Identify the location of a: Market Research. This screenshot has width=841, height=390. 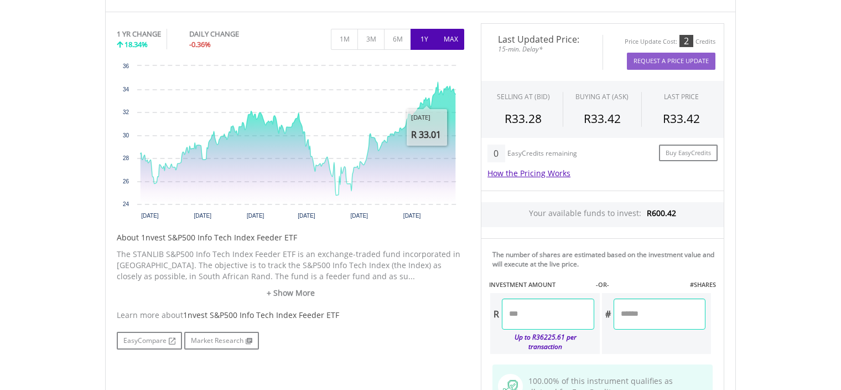
(221, 340).